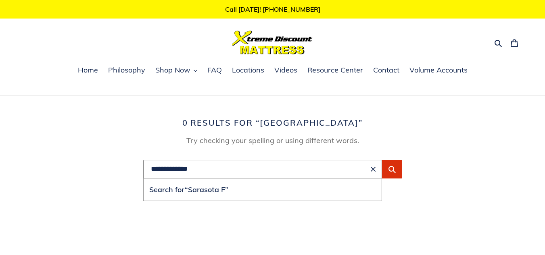 The height and width of the screenshot is (255, 545). What do you see at coordinates (127, 71) in the screenshot?
I see `a: Philosophy` at bounding box center [127, 71].